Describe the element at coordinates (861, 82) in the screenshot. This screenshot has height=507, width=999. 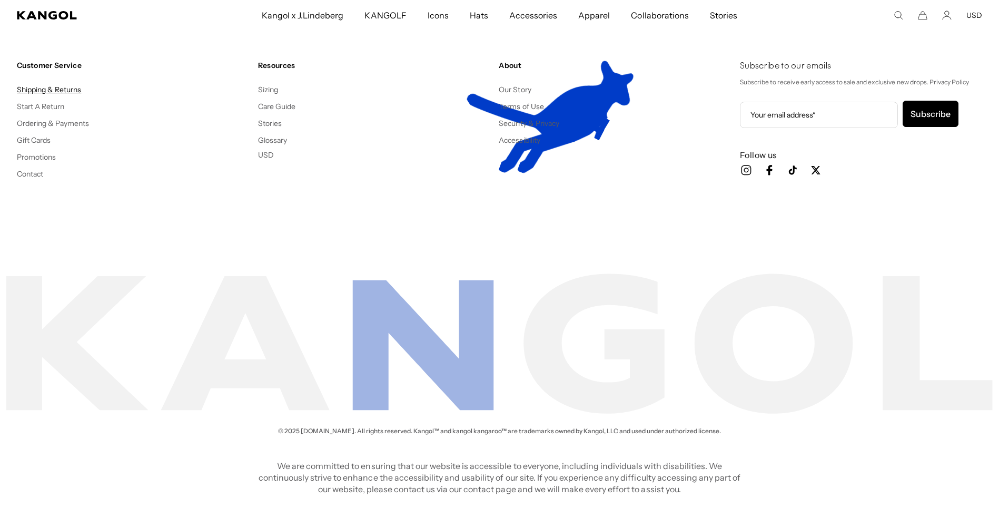
I see `p: Subscribe to receive early access to sale and exclusive new drops. Privacy Policy` at that location.